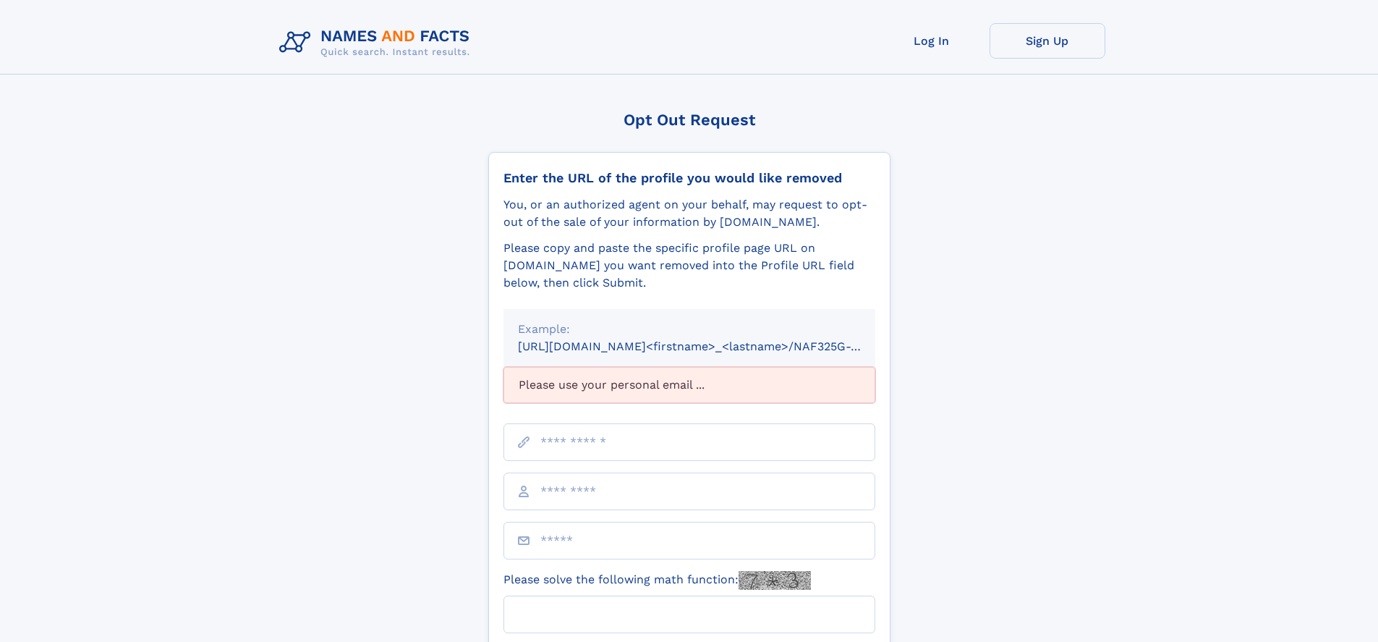  What do you see at coordinates (689, 119) in the screenshot?
I see `div: Opt Out Request` at bounding box center [689, 119].